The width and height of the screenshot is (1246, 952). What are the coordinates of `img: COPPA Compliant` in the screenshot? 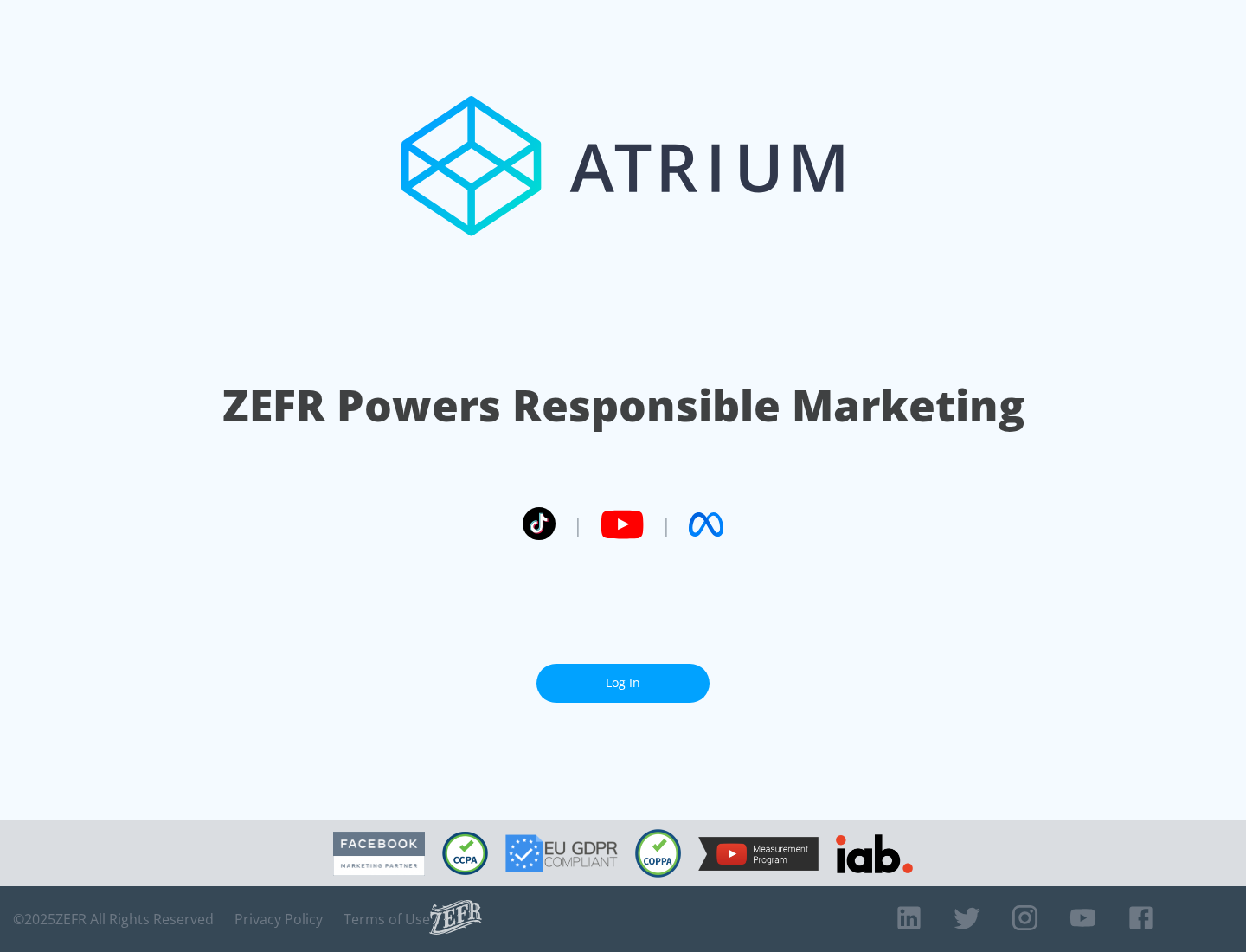 It's located at (658, 853).